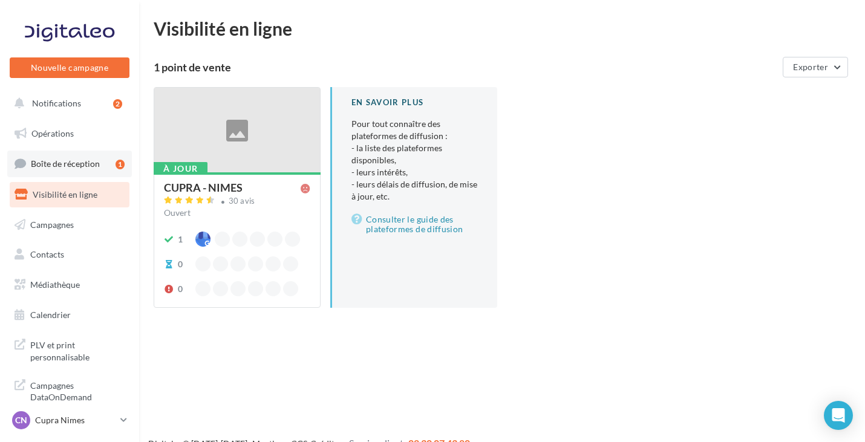 The image size is (865, 442). What do you see at coordinates (811, 67) in the screenshot?
I see `span: Exporter` at bounding box center [811, 67].